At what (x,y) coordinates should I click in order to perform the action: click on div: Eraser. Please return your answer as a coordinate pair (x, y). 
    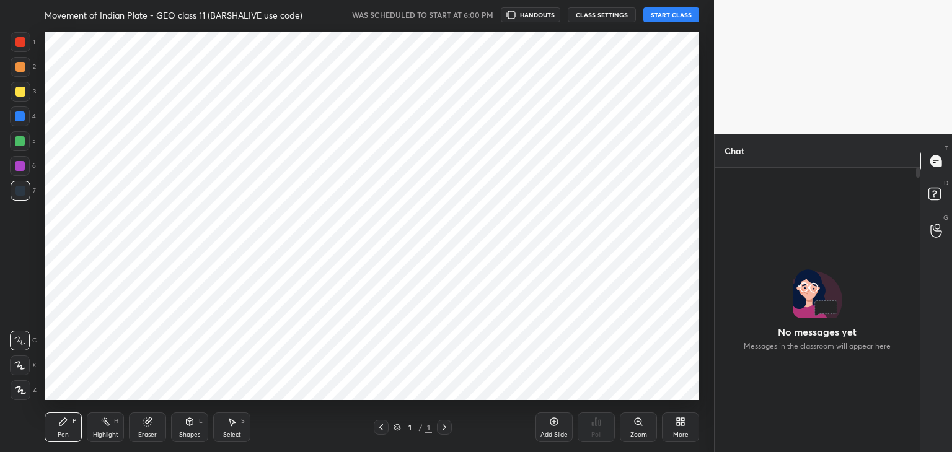
    Looking at the image, I should click on (147, 435).